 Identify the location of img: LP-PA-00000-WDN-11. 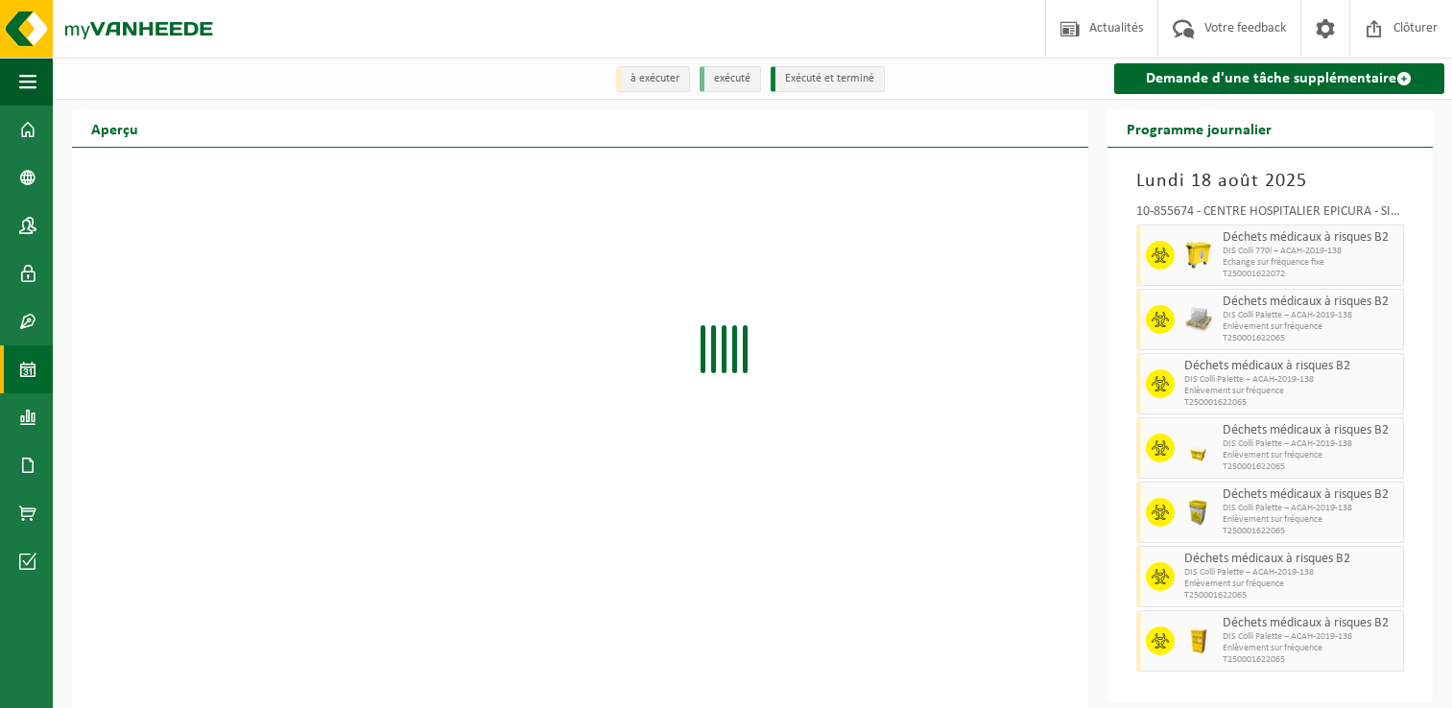
(1199, 320).